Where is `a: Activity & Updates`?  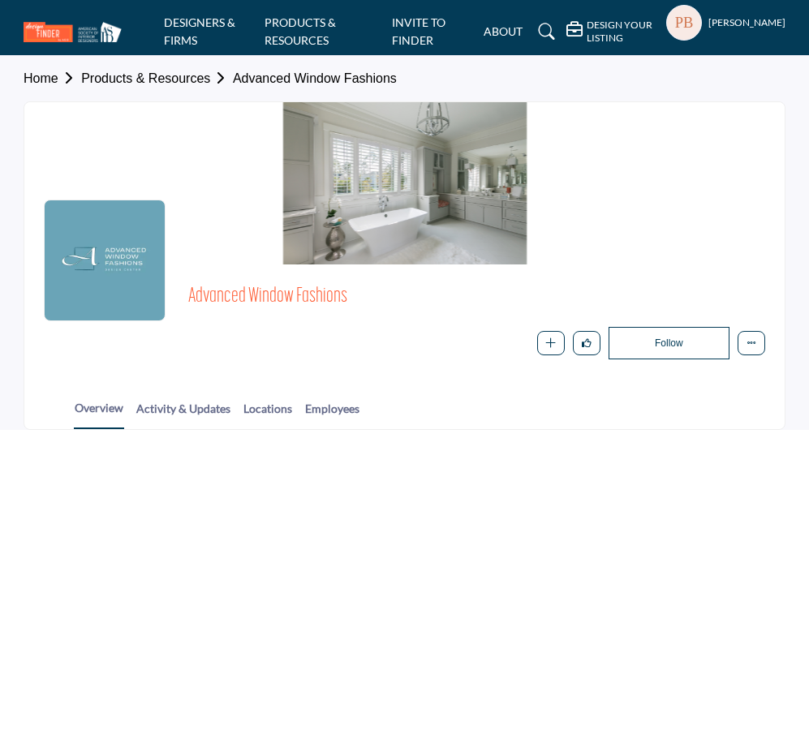 a: Activity & Updates is located at coordinates (183, 414).